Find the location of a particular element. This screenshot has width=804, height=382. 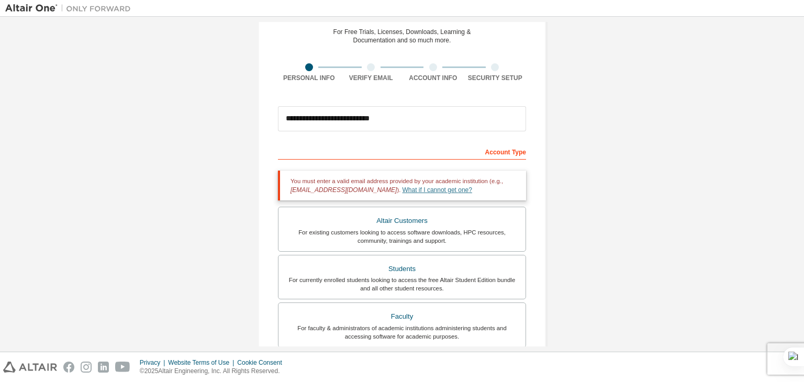

img: youtube.svg is located at coordinates (122, 367).